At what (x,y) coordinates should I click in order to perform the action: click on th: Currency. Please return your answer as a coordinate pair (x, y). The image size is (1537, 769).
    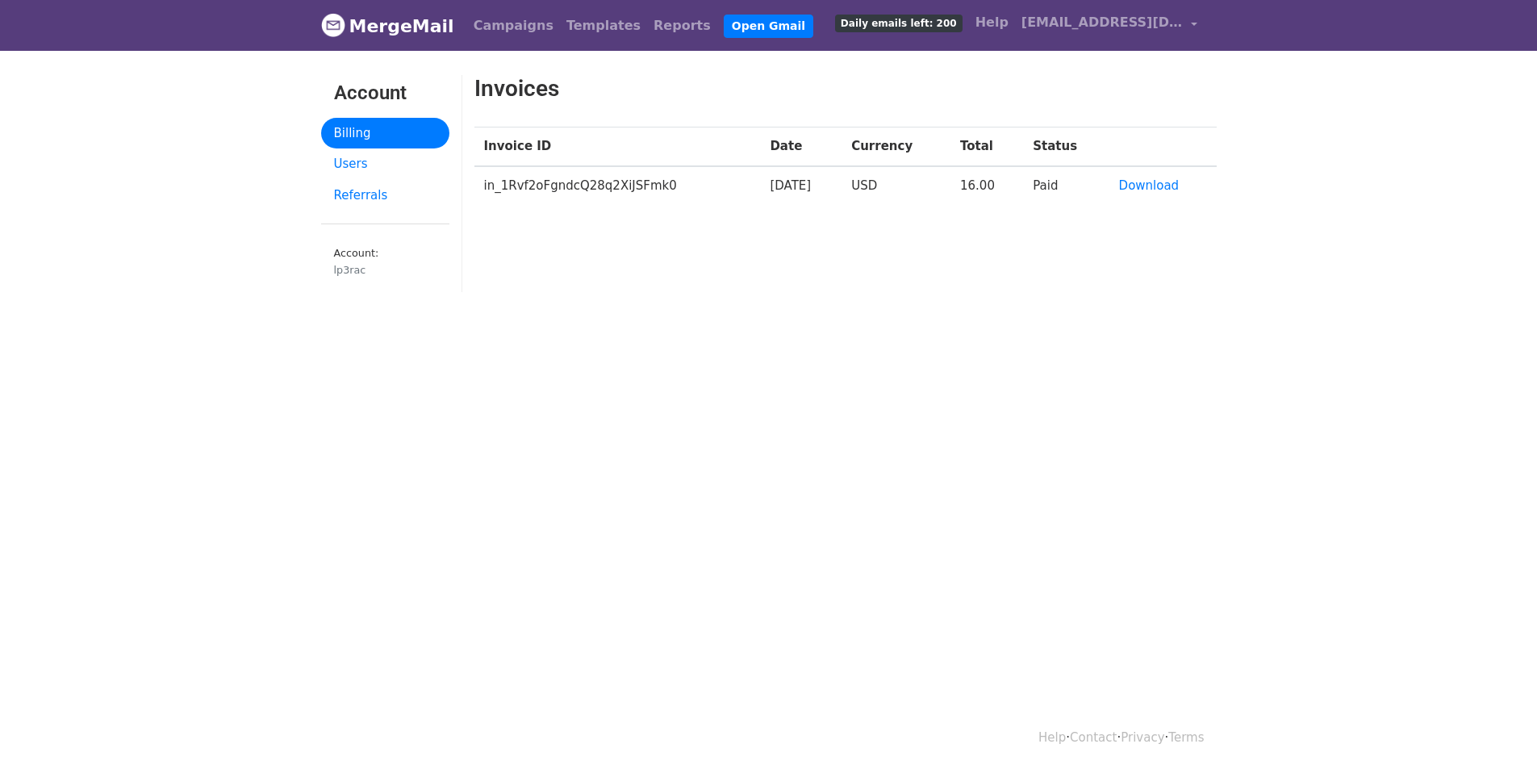
    Looking at the image, I should click on (895, 147).